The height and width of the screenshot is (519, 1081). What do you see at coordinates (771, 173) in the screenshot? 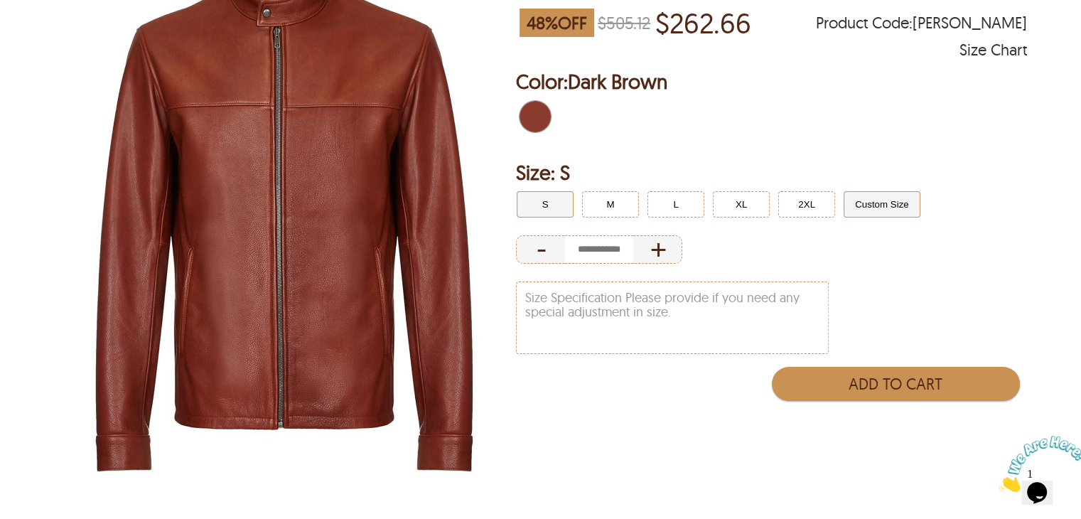
I see `h2: Selected Filter by Size: S` at bounding box center [771, 173].